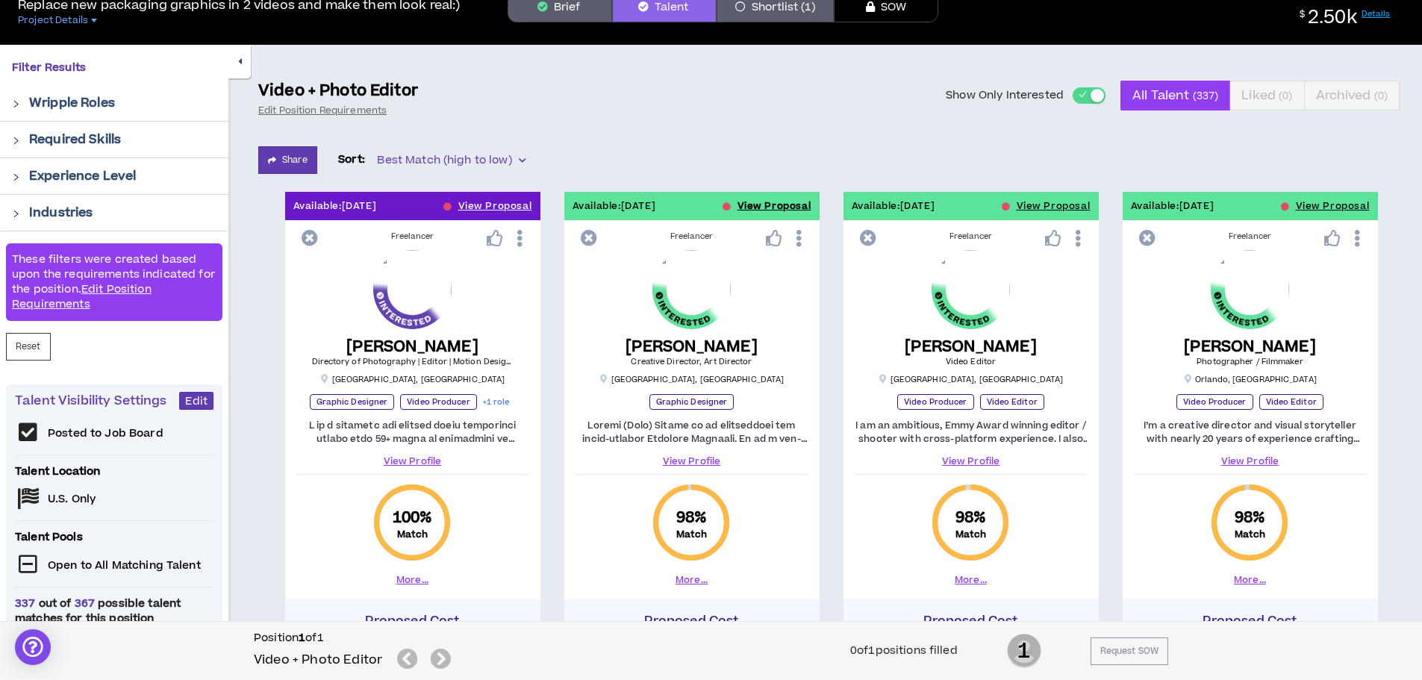  What do you see at coordinates (301, 637) in the screenshot?
I see `b: 1` at bounding box center [301, 637].